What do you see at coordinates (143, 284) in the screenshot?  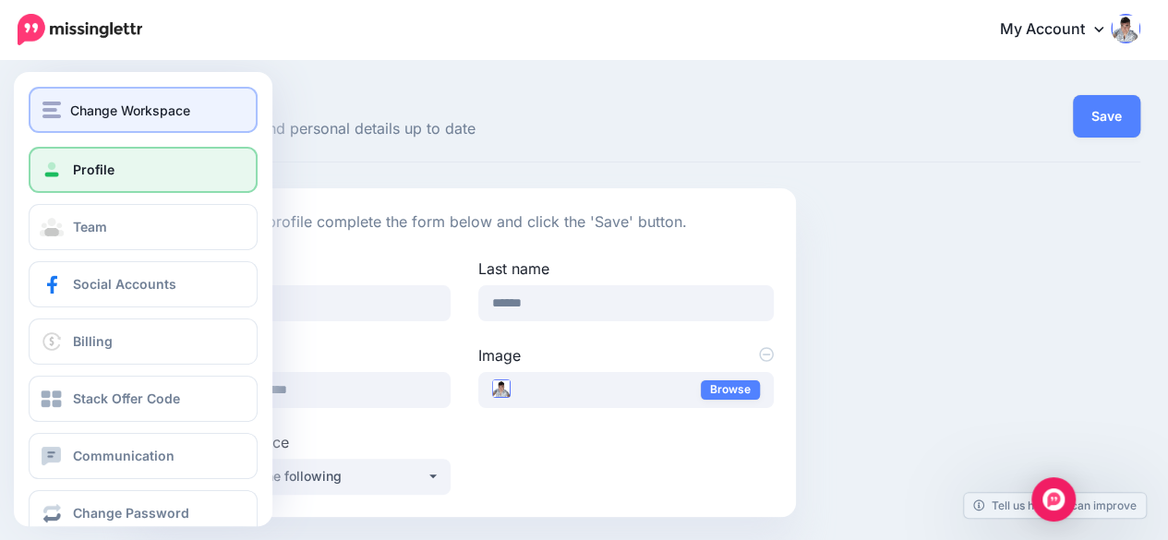 I see `a: Social Accounts` at bounding box center [143, 284].